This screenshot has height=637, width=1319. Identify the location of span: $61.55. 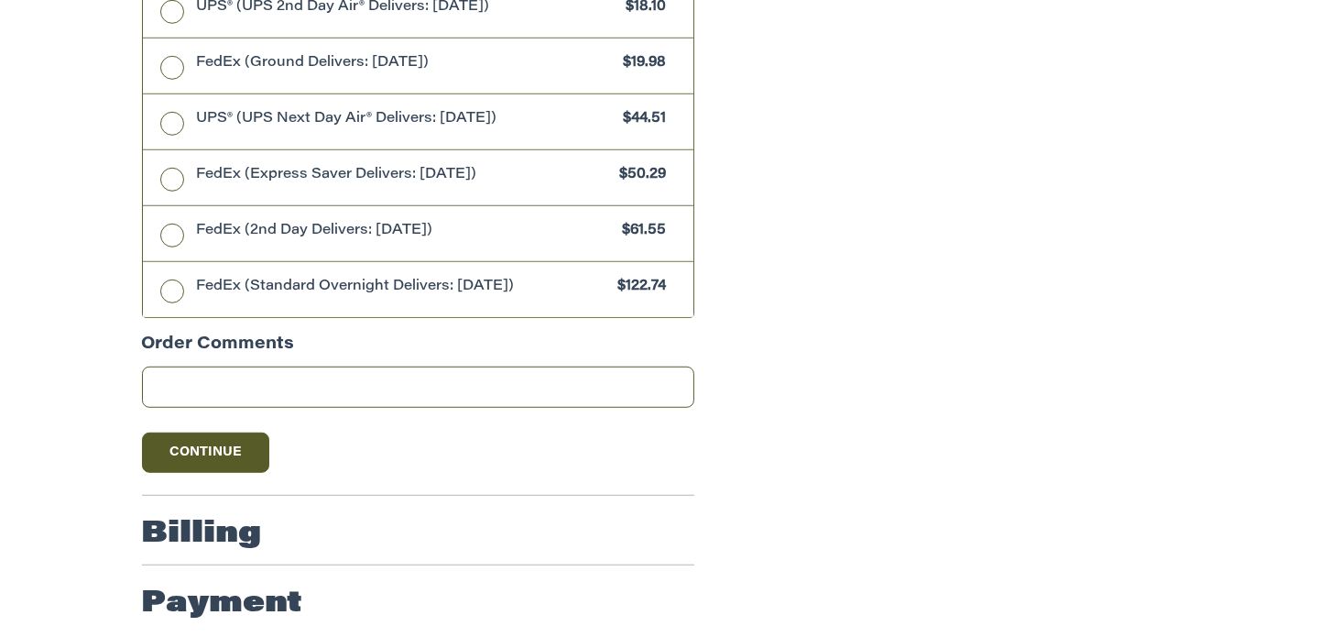
(640, 231).